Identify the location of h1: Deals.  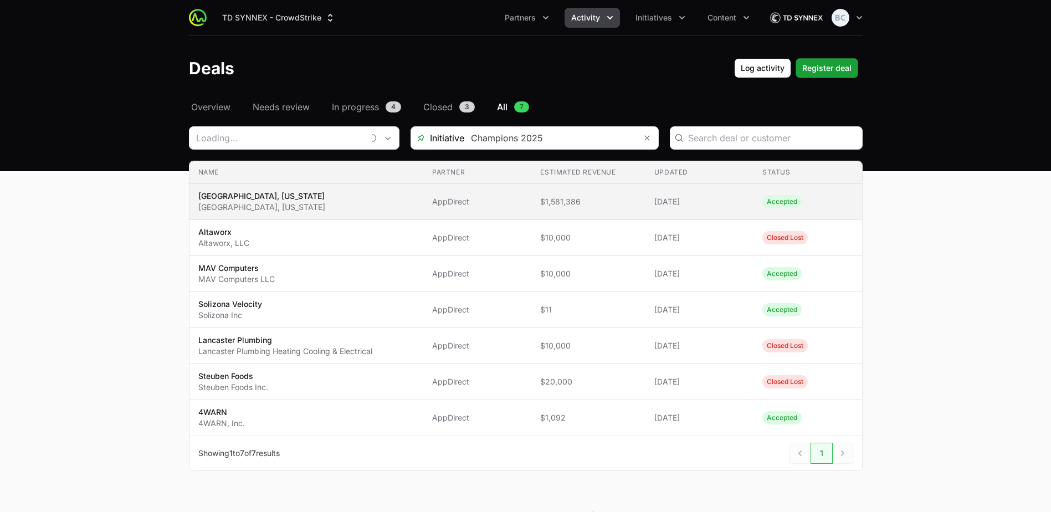
(212, 68).